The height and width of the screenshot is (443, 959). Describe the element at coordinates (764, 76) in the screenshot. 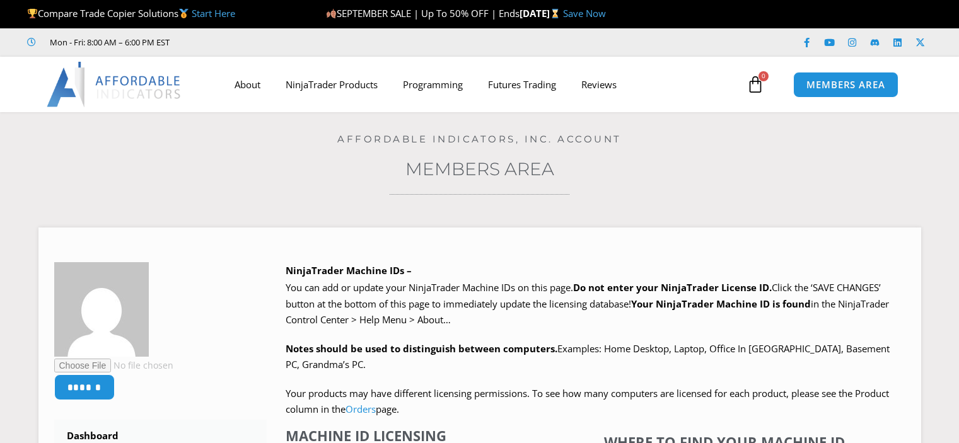

I see `span: 0` at that location.